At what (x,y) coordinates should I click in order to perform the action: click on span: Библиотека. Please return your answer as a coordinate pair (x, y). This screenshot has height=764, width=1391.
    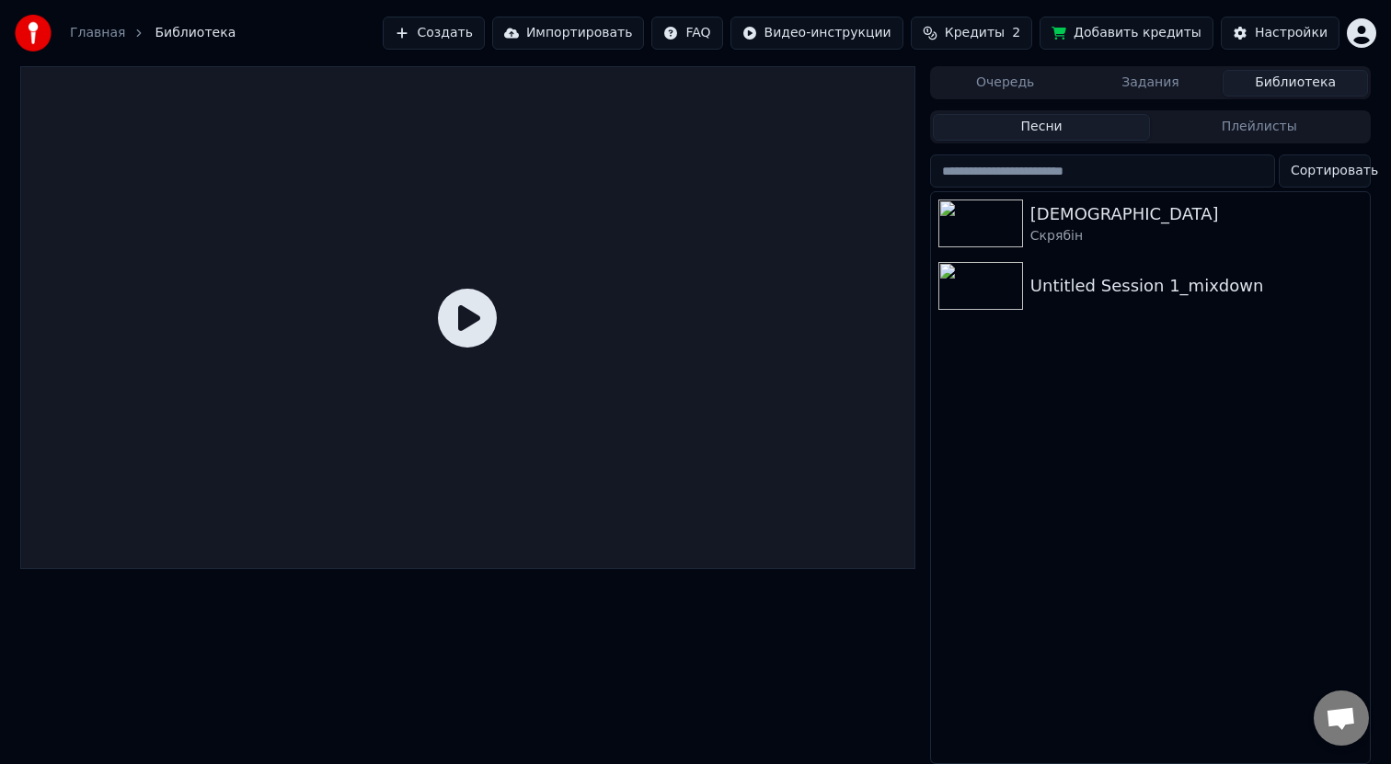
    Looking at the image, I should click on (195, 33).